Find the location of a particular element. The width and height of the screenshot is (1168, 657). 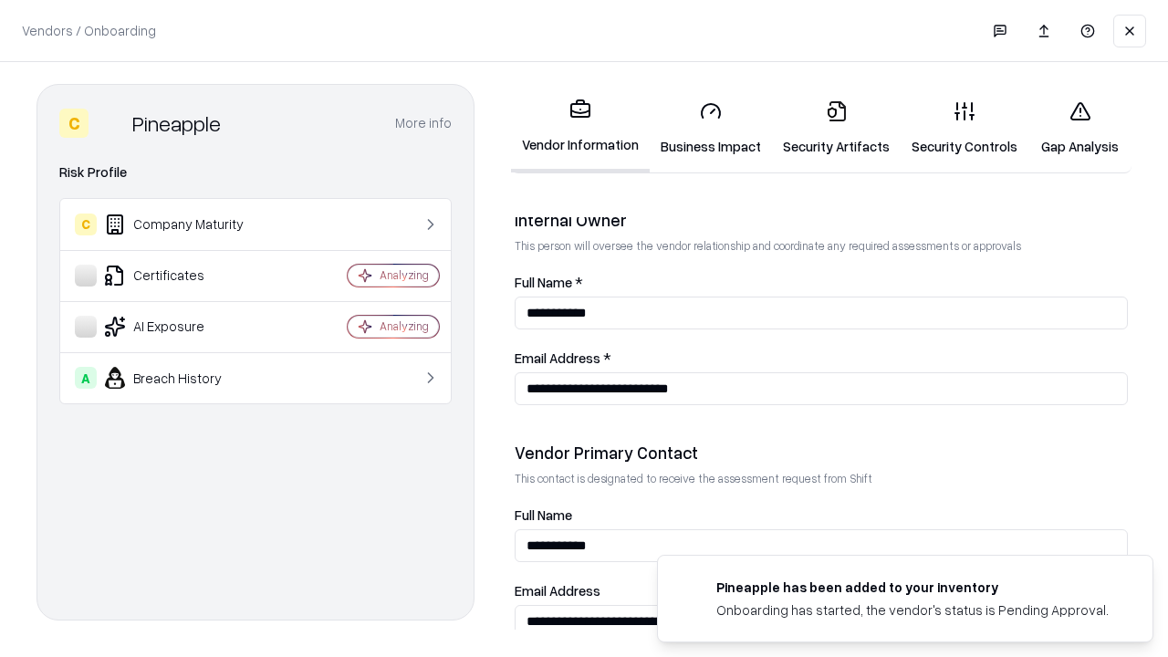

div: Vendor Primary Contact is located at coordinates (821, 453).